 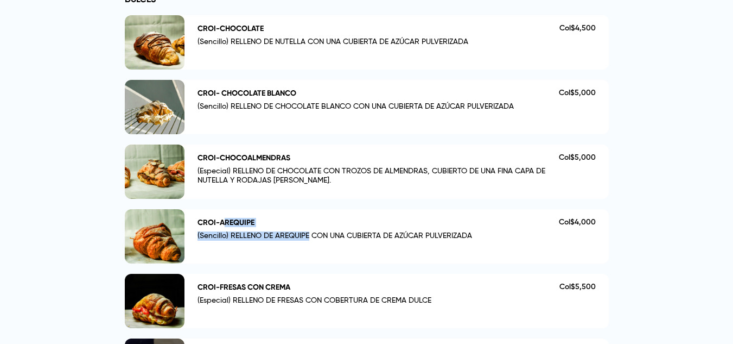 I want to click on p: (Especial) RELLENO DE CHOCOLATE CON TROZOS DE ALMENDRAS, CUBIERTO DE UNA FINA CAPA DE NUTELLA Y R..., so click(x=378, y=178).